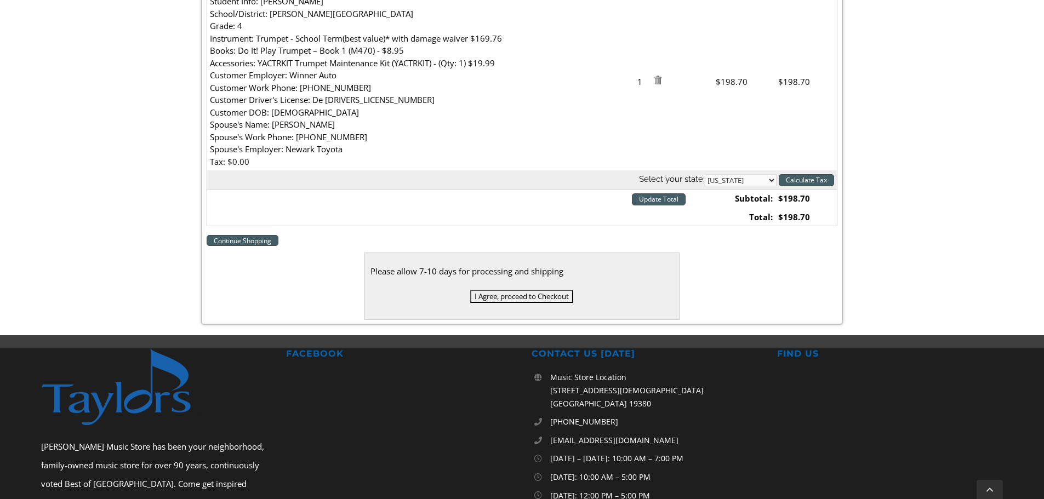 This screenshot has width=1044, height=499. I want to click on div: Please allow 7-10 days for processing and shipping, so click(522, 271).